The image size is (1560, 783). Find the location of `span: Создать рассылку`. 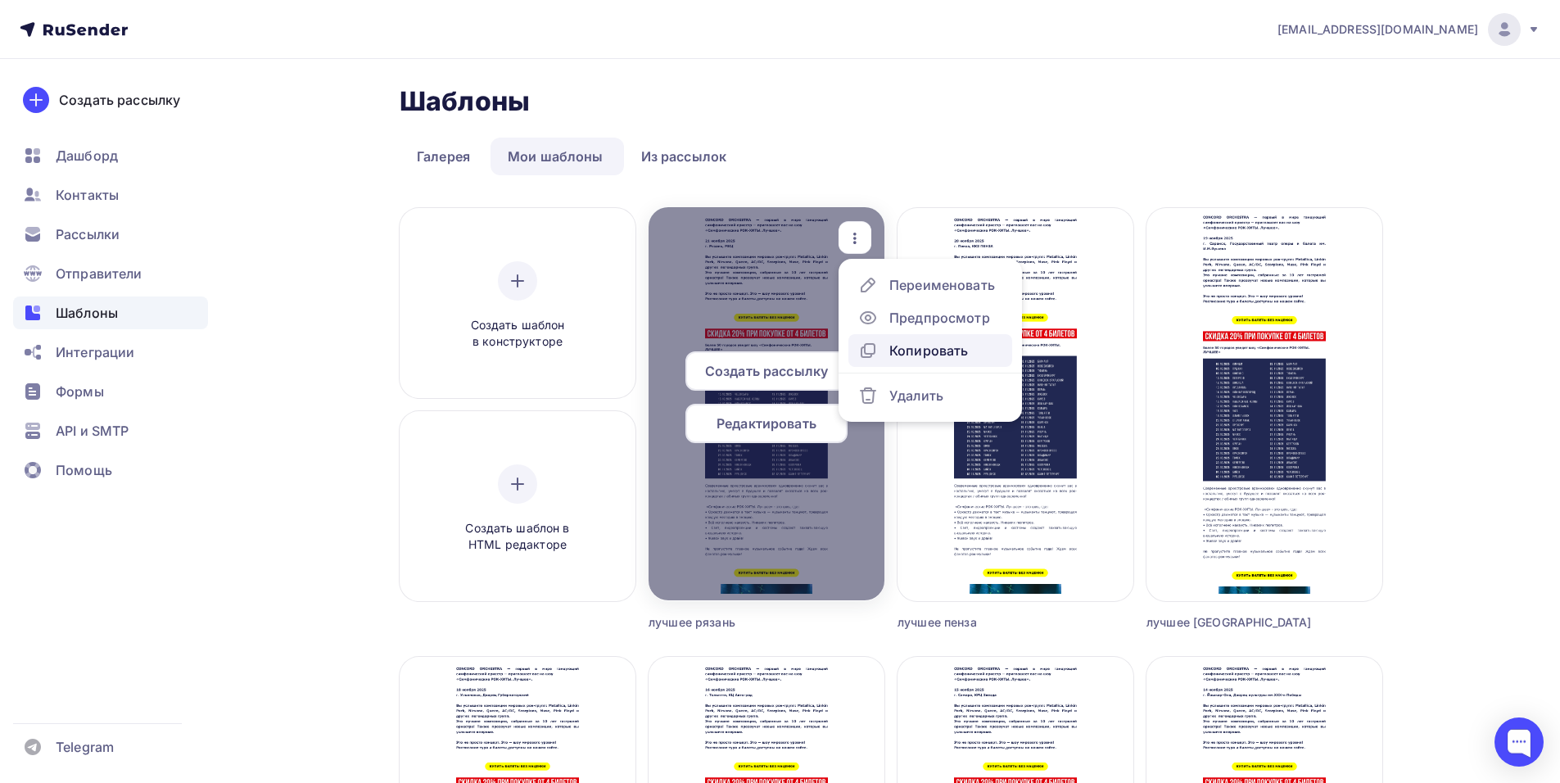

span: Создать рассылку is located at coordinates (767, 371).